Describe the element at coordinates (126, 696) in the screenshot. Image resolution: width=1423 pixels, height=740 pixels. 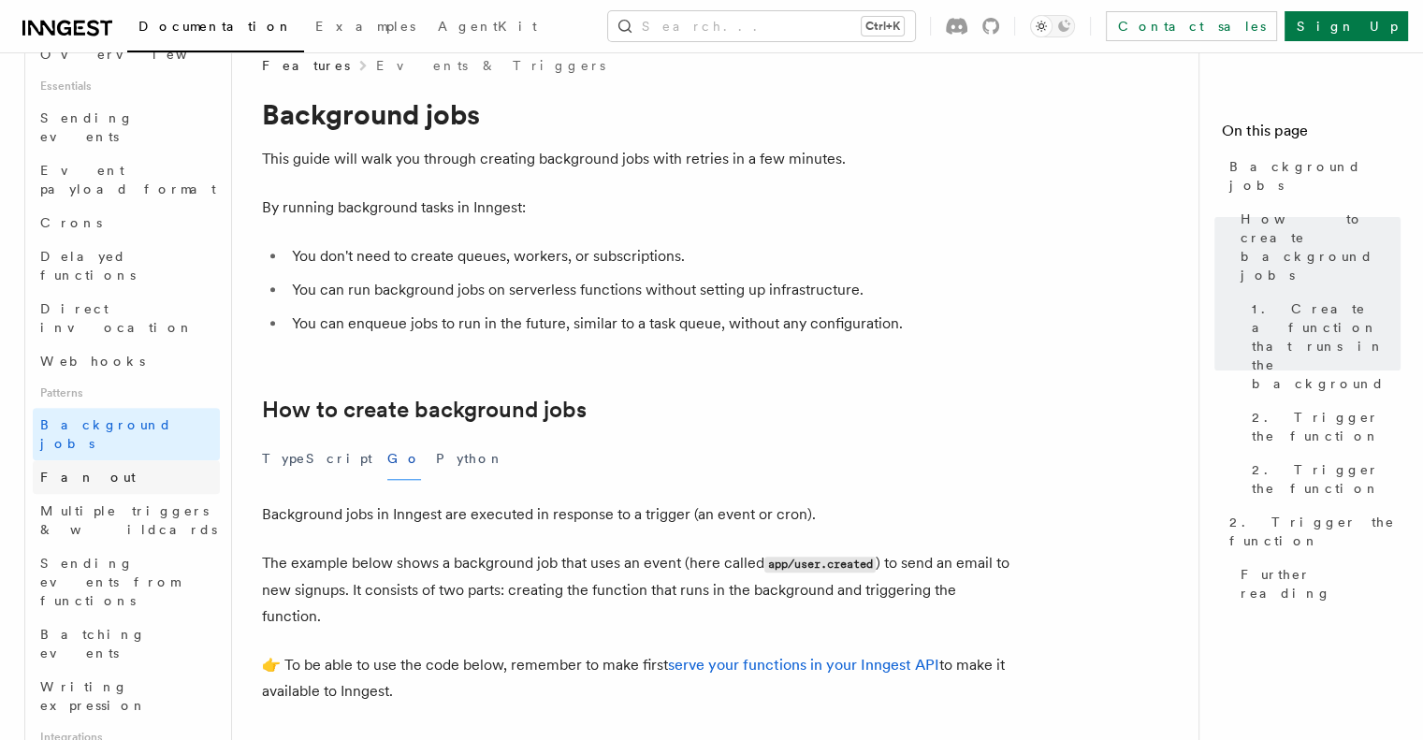
I see `a: Writing expression` at that location.